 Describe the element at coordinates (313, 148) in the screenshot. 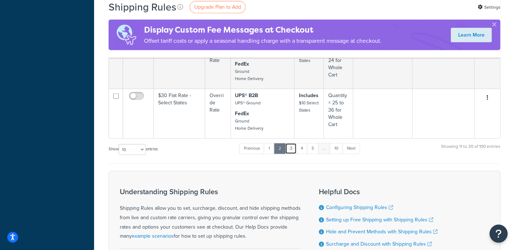

I see `a: 5` at that location.